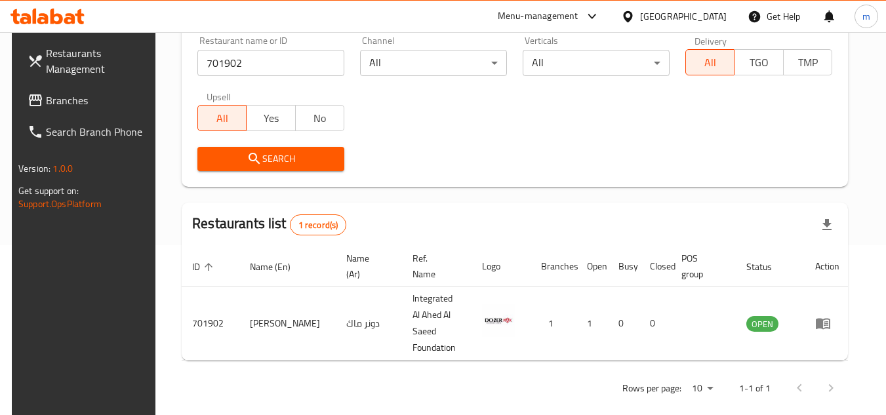  What do you see at coordinates (592, 266) in the screenshot?
I see `th: Open` at bounding box center [592, 266].